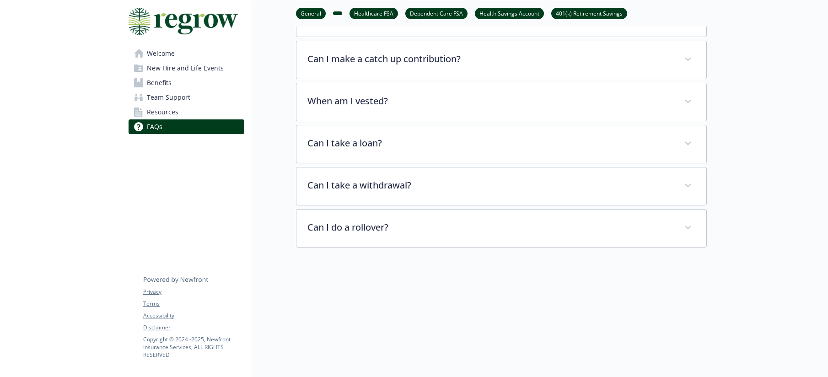 This screenshot has height=377, width=828. Describe the element at coordinates (155, 127) in the screenshot. I see `span: FAQs` at that location.